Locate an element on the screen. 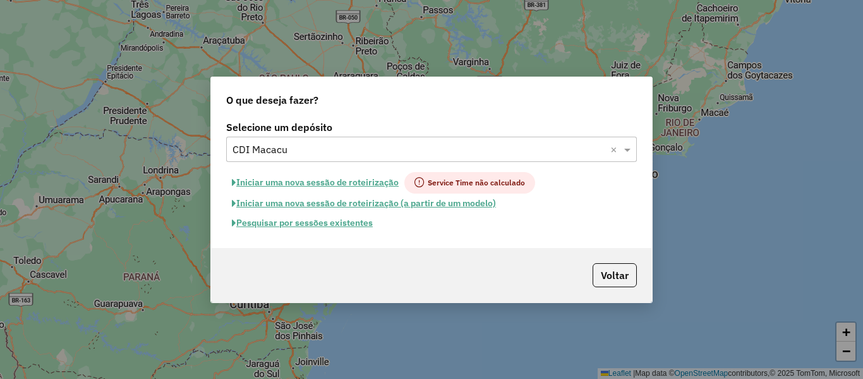 This screenshot has width=863, height=379. span: Clear all is located at coordinates (615, 149).